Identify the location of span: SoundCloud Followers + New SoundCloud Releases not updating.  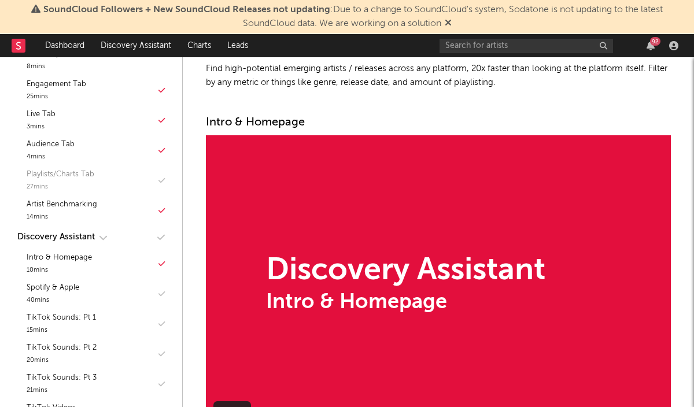
(187, 10).